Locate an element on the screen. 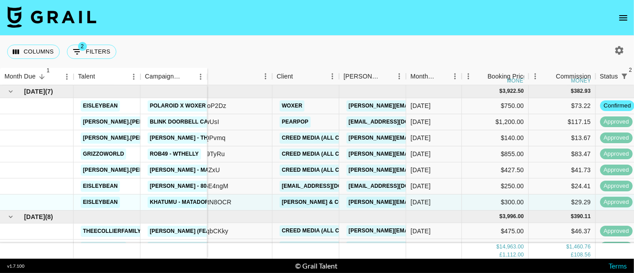  div: $140.00 is located at coordinates (495, 138).